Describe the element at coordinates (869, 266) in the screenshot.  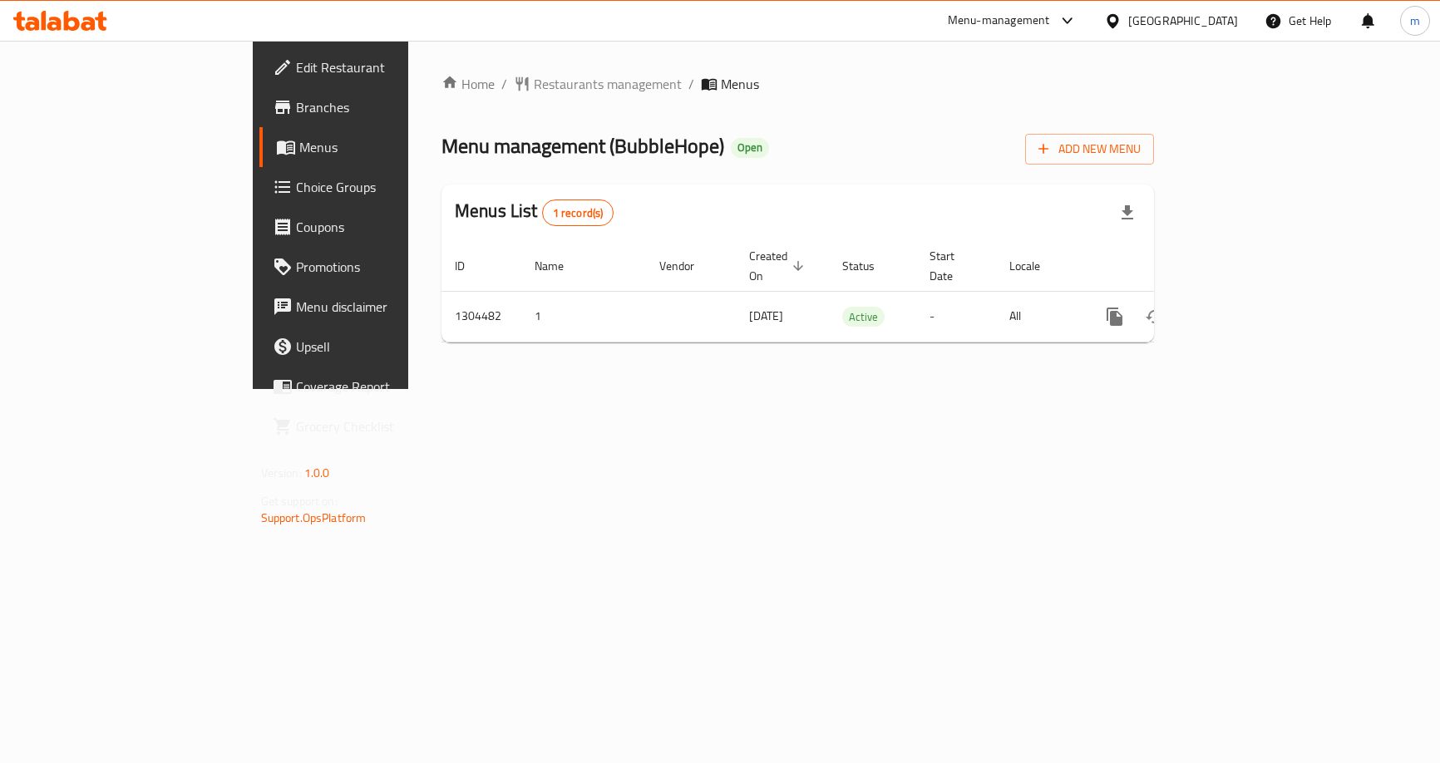
I see `span: Status` at that location.